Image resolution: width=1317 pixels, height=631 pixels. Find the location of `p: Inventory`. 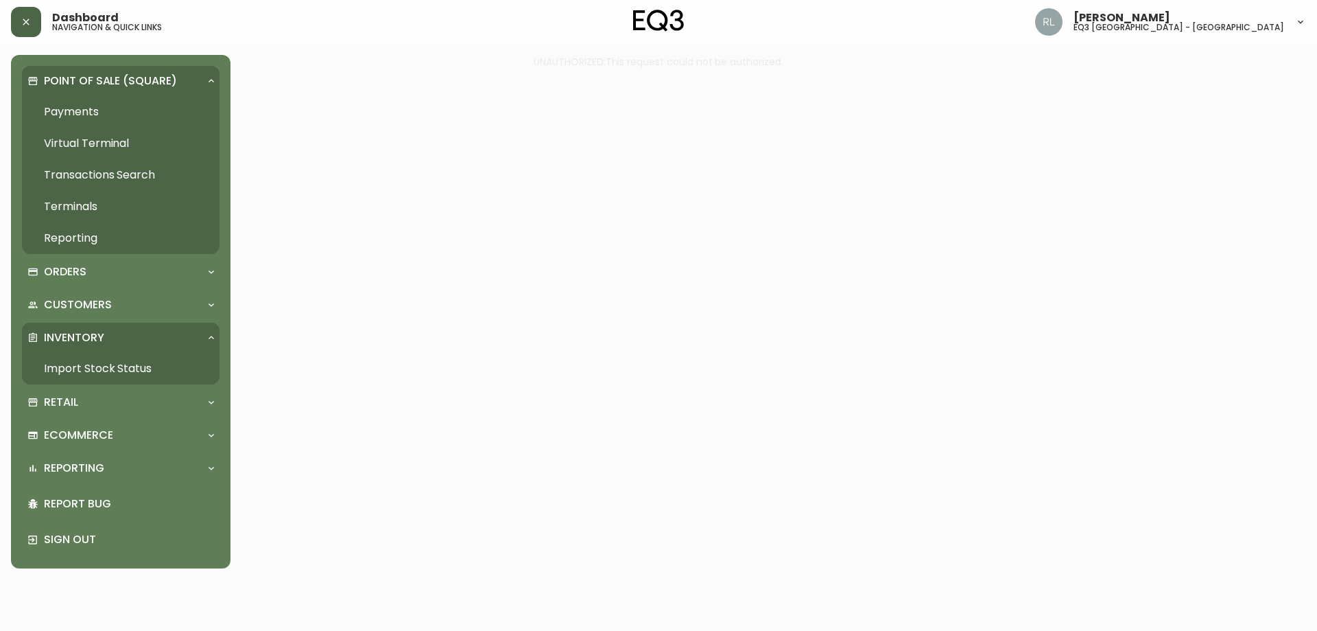

p: Inventory is located at coordinates (74, 338).